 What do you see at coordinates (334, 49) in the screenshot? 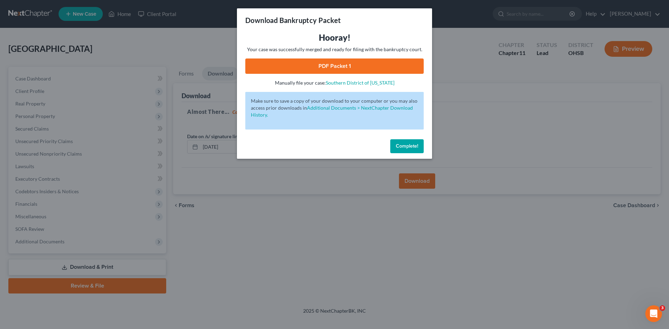
I see `p: Your case was successfully merged and ready for filing with the bankruptcy court.` at bounding box center [334, 49].